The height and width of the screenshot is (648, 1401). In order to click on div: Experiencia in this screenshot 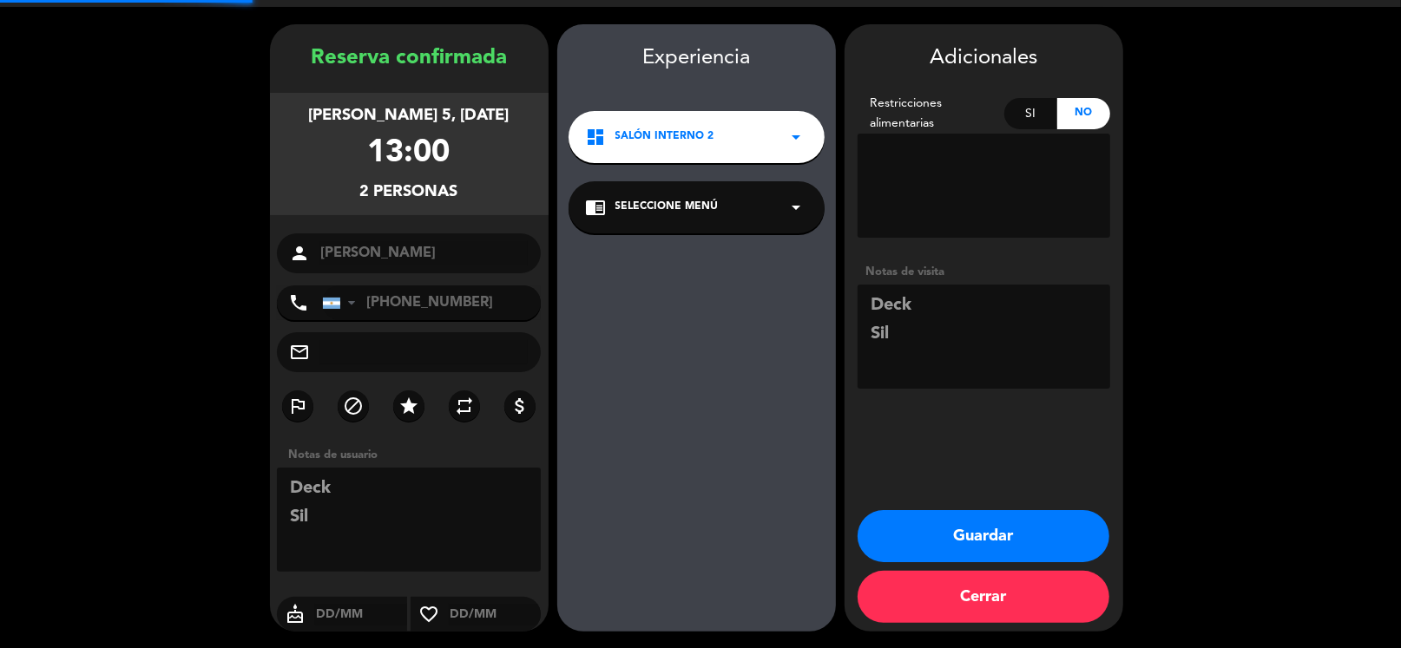, I will do `click(696, 58)`.